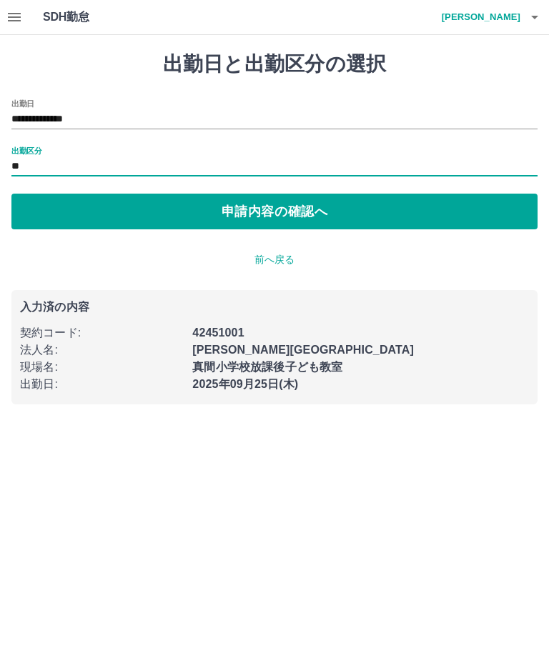  I want to click on b: 2025年09月25日(木), so click(245, 384).